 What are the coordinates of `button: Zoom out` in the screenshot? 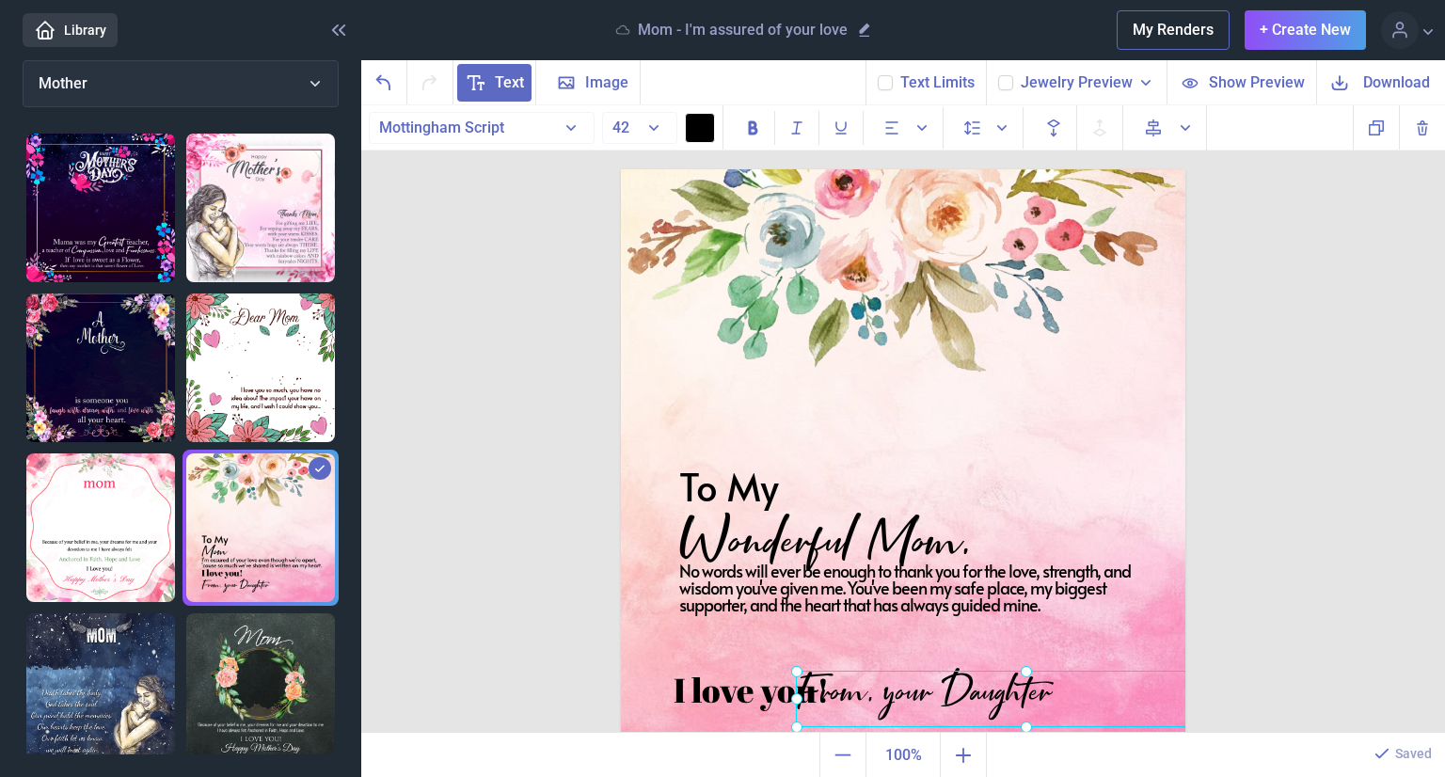 It's located at (842, 755).